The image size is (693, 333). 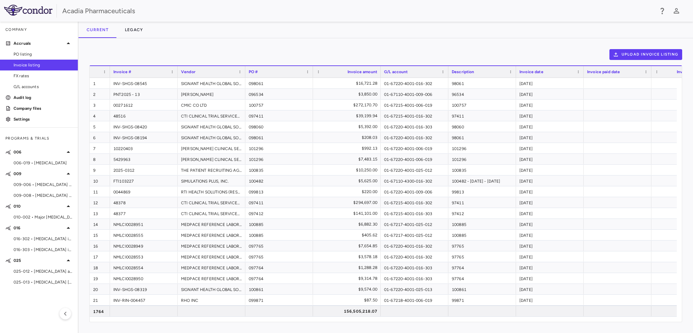 What do you see at coordinates (348, 289) in the screenshot?
I see `div: $9,574.00` at bounding box center [348, 289].